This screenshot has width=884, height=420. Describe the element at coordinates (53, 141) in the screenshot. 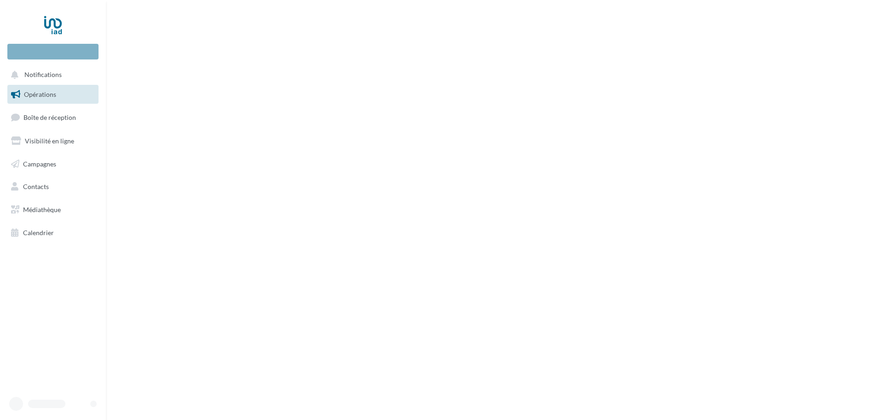

I see `a: Visibilité en ligne` at that location.